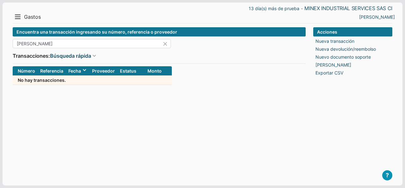 This screenshot has width=405, height=188. I want to click on th: Número, so click(25, 71).